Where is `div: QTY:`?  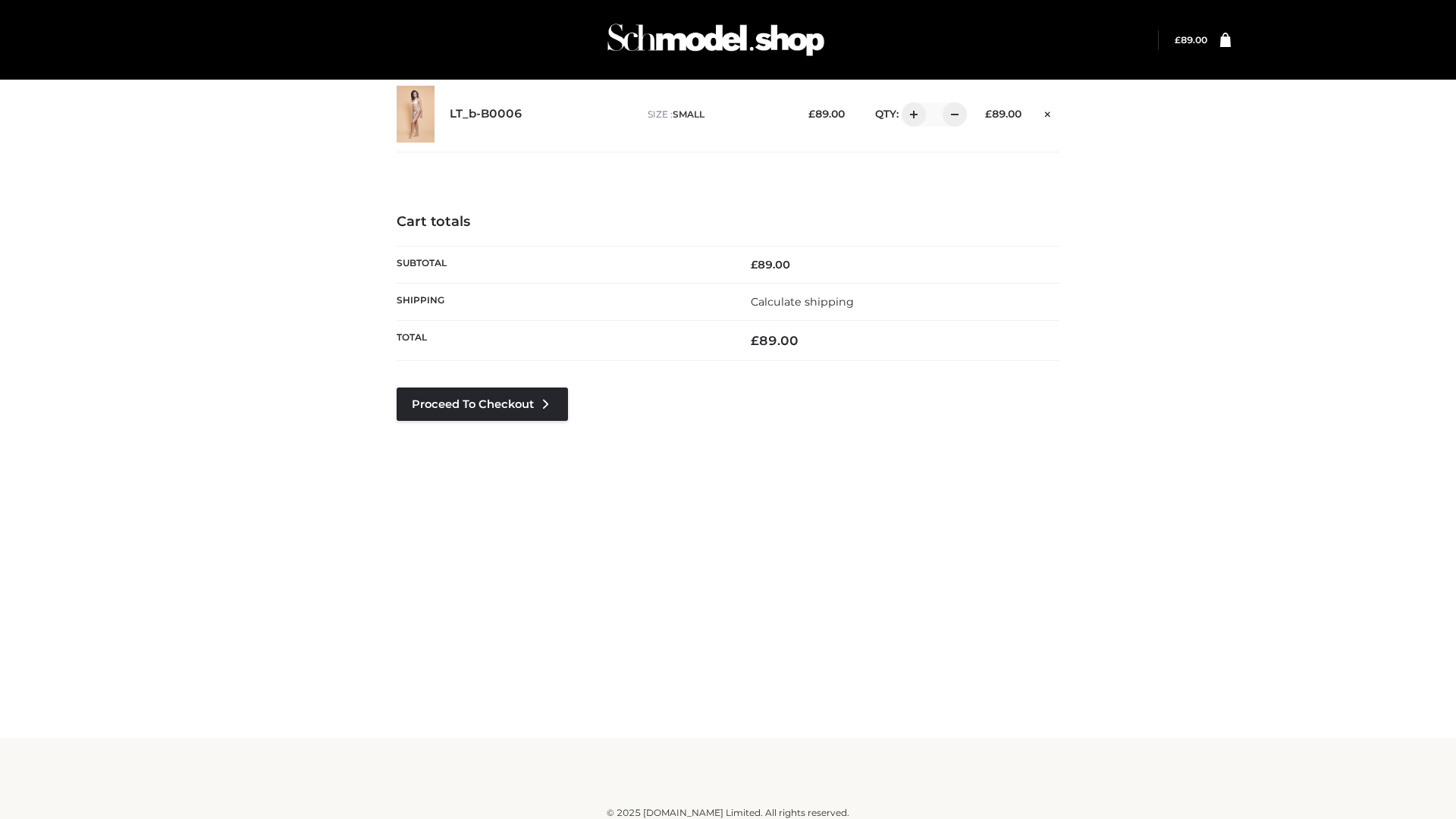
div: QTY: is located at coordinates (910, 114).